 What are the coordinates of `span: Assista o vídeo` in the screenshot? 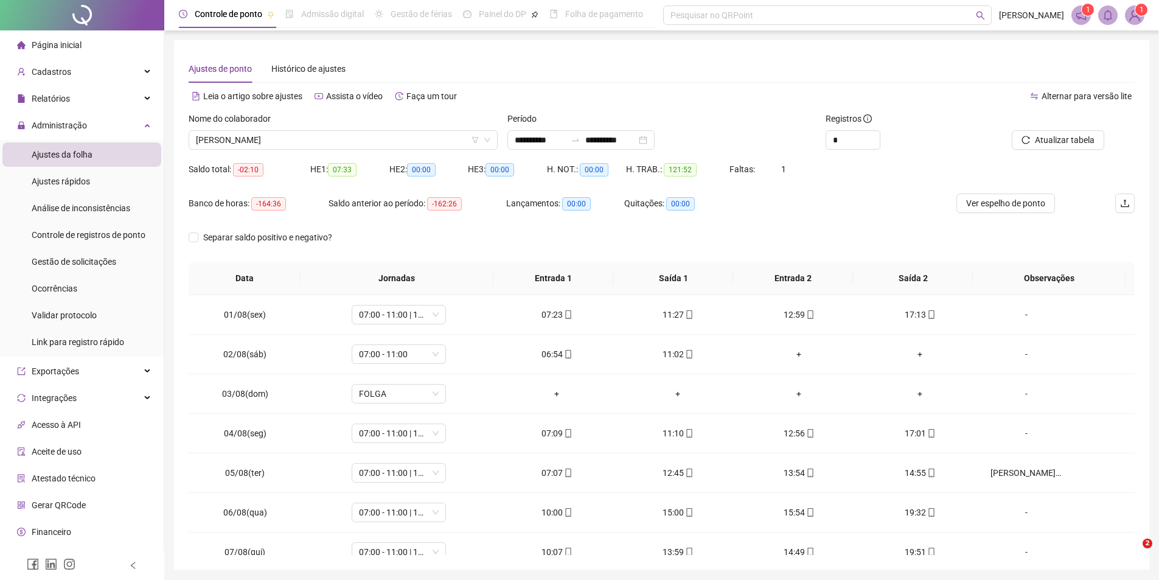 It's located at (354, 96).